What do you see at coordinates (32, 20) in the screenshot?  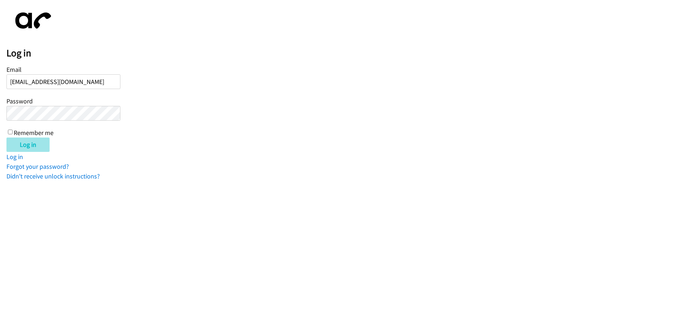 I see `img: aphone-8a226864a2ddd6a5e75d1ebefc011f4aa8f32683c2d82f3fb0802fe031f96514.svg` at bounding box center [32, 20].